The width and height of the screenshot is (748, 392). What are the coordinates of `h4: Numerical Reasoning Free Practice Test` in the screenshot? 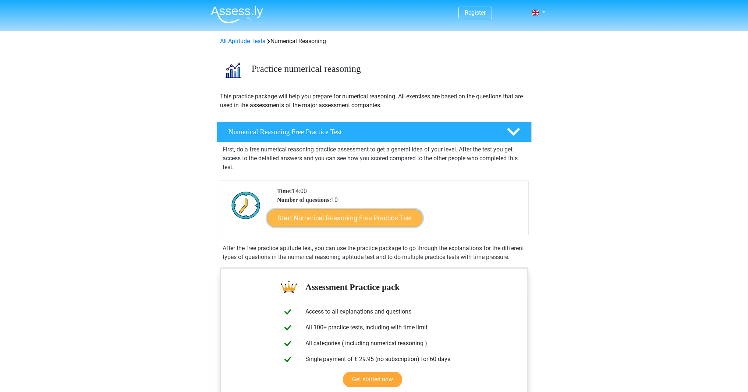 It's located at (362, 131).